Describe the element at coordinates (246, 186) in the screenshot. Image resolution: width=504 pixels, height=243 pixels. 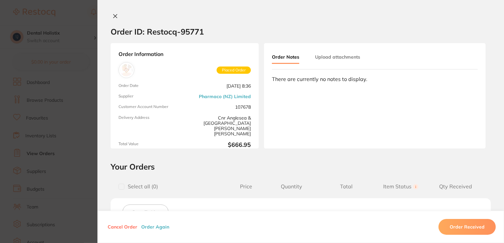
I see `span: Price` at that location.